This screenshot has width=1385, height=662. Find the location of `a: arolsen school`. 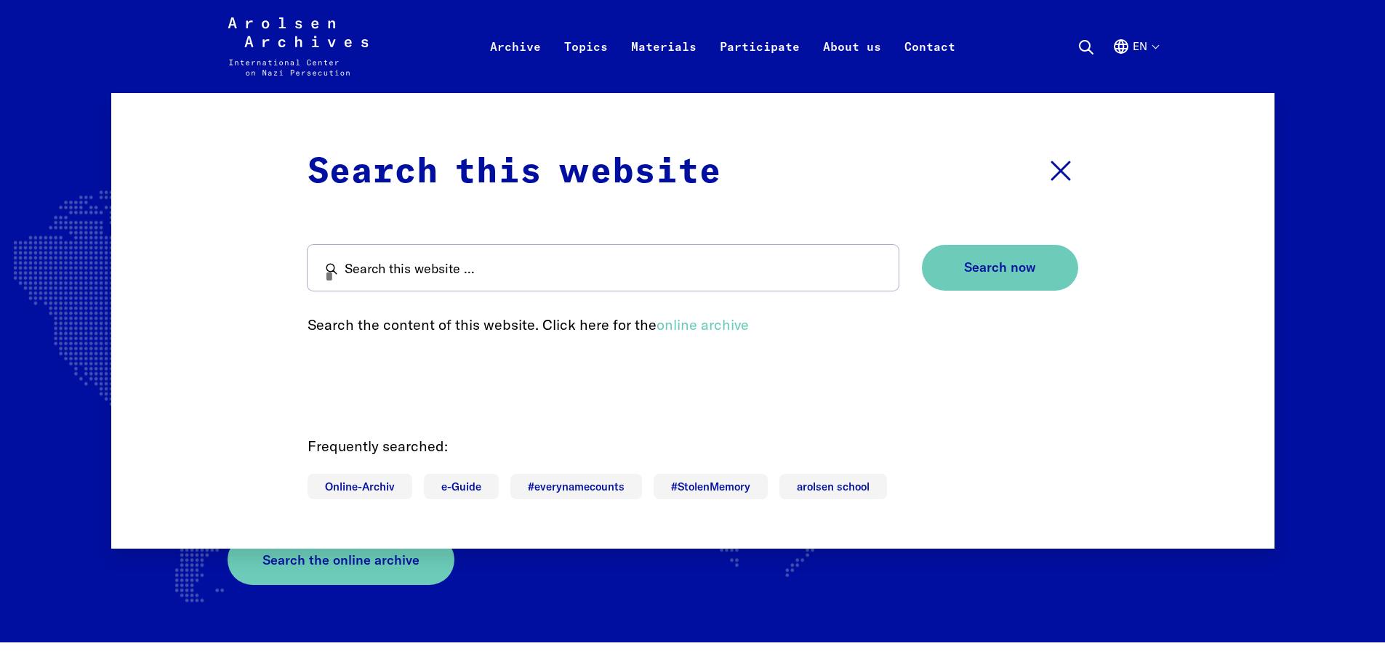

a: arolsen school is located at coordinates (833, 486).